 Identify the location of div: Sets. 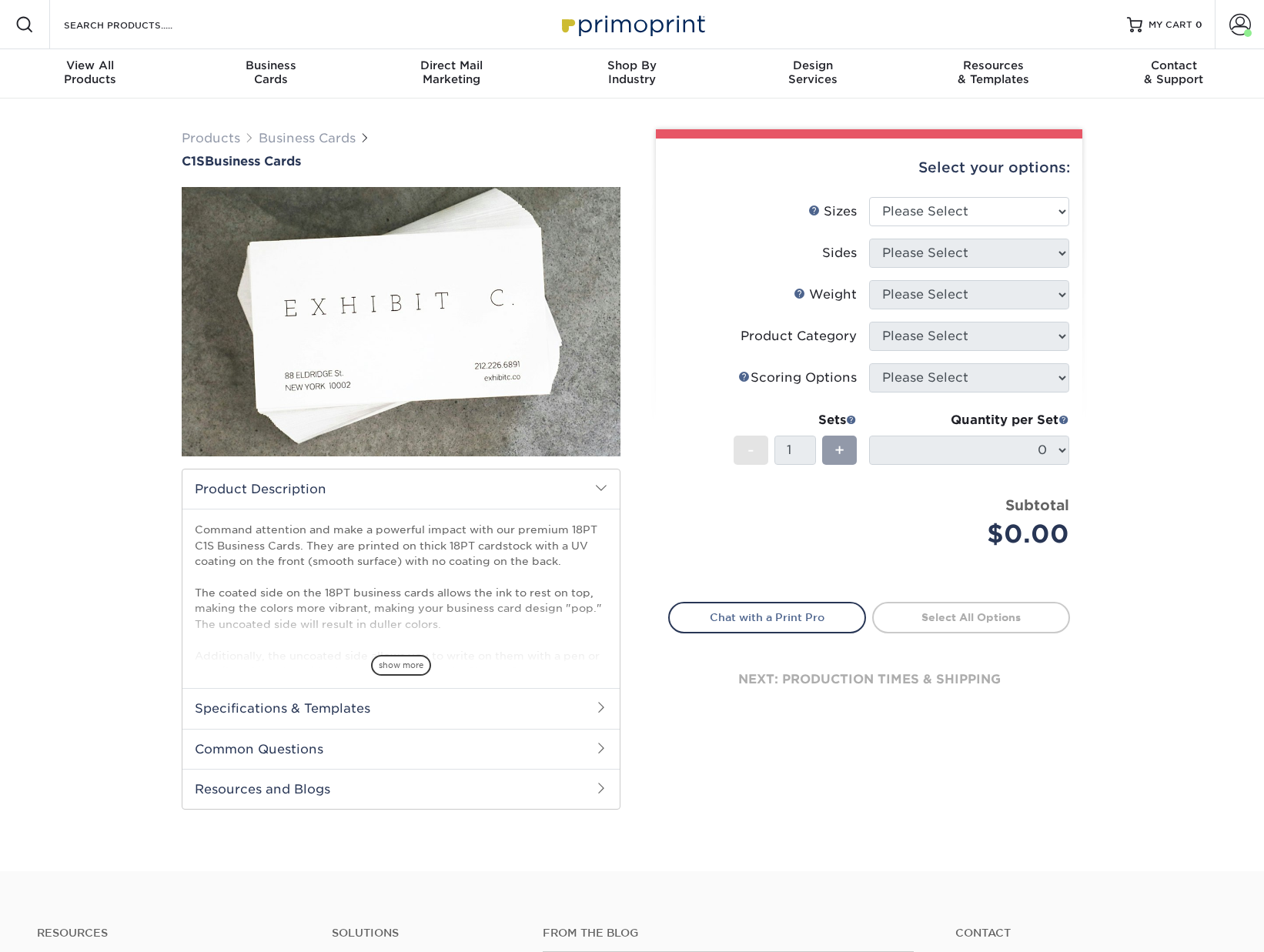
(795, 420).